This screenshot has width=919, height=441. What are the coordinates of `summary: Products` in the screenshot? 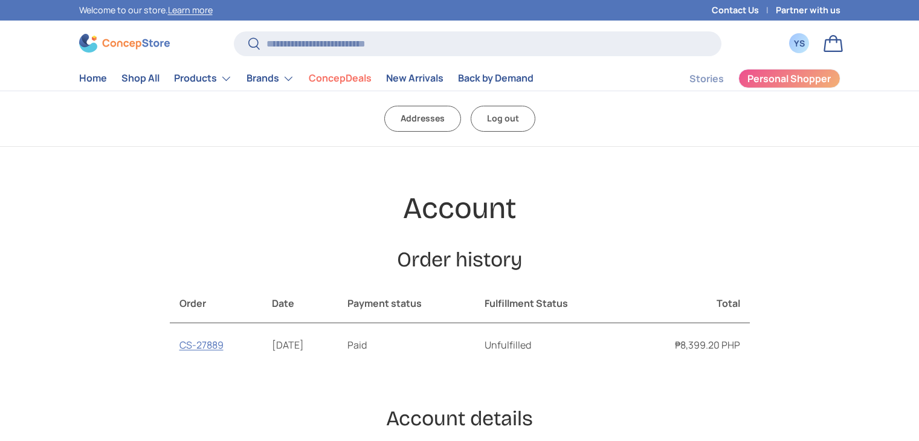 It's located at (203, 79).